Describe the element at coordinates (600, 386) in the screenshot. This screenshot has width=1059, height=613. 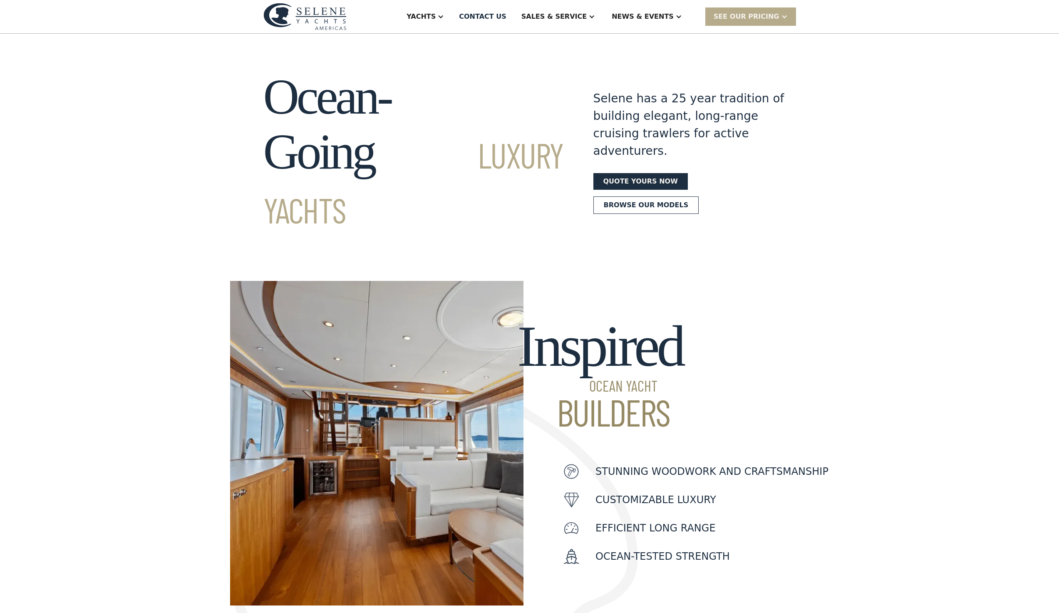
I see `span: Ocean Yacht` at that location.